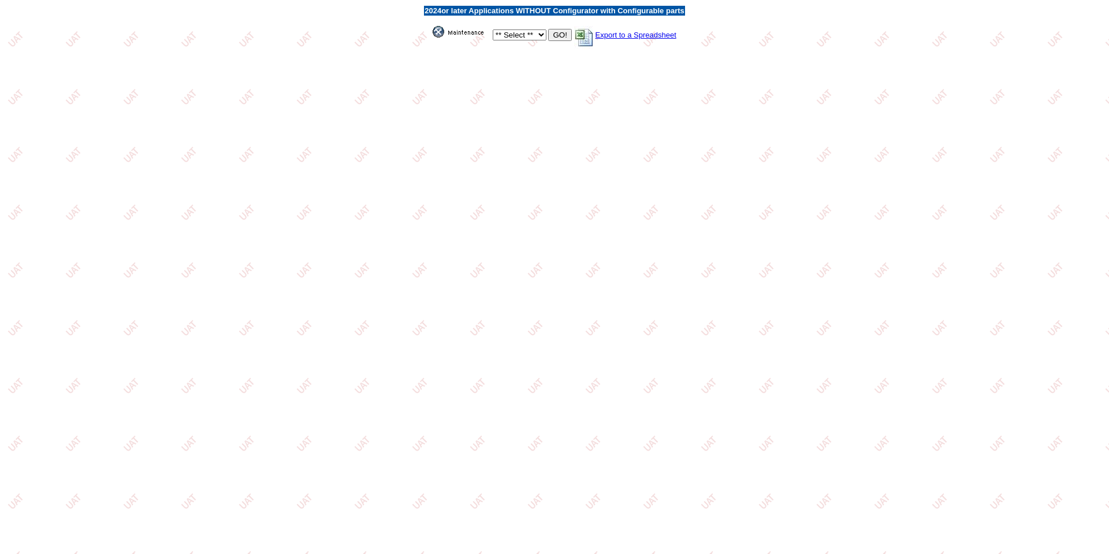 The image size is (1109, 554). I want to click on td: or later Applications WITHOUT Configurator with Configurable parts, so click(554, 10).